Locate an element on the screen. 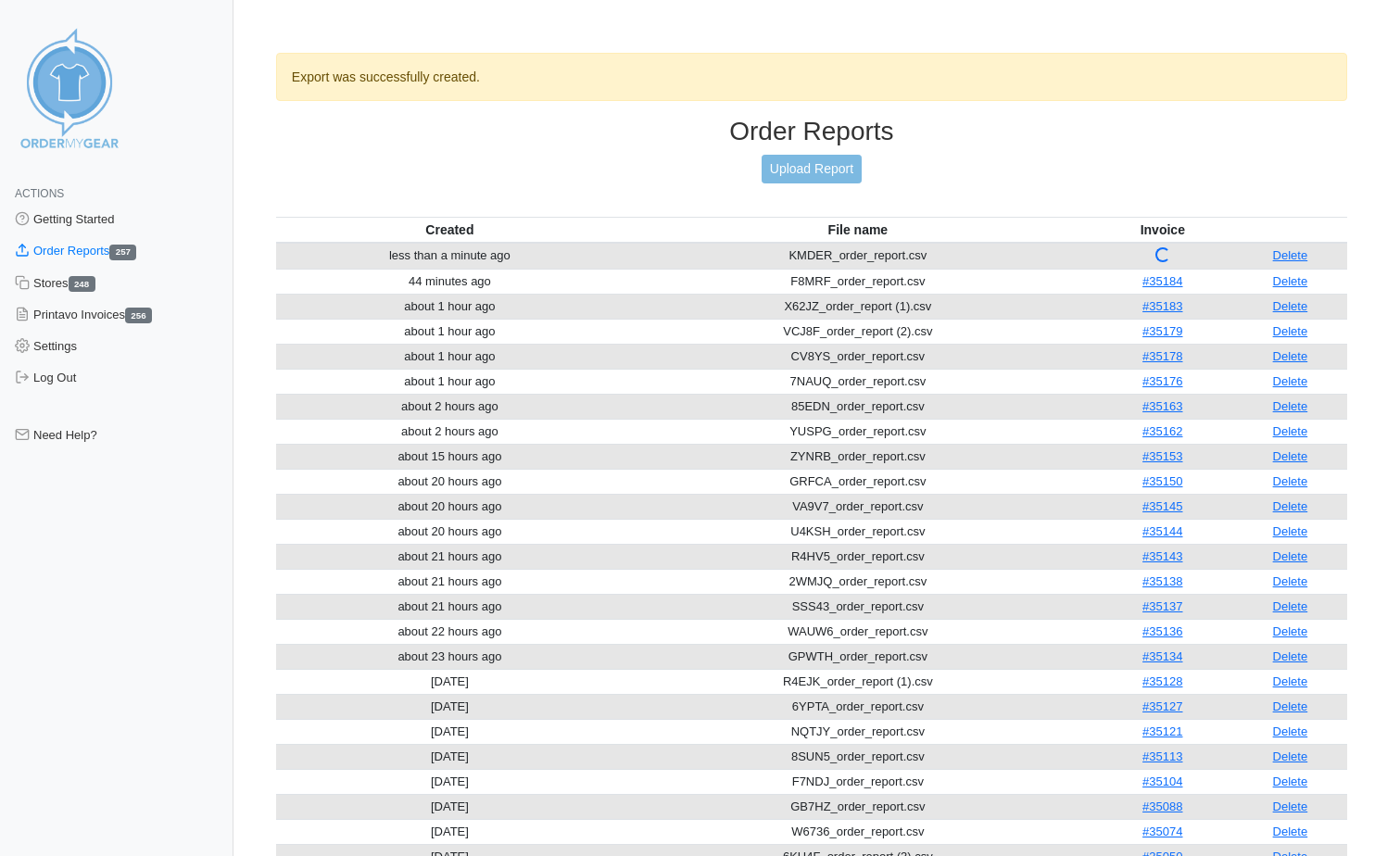 This screenshot has width=1400, height=856. td: NQTJY_order_report.csv is located at coordinates (858, 731).